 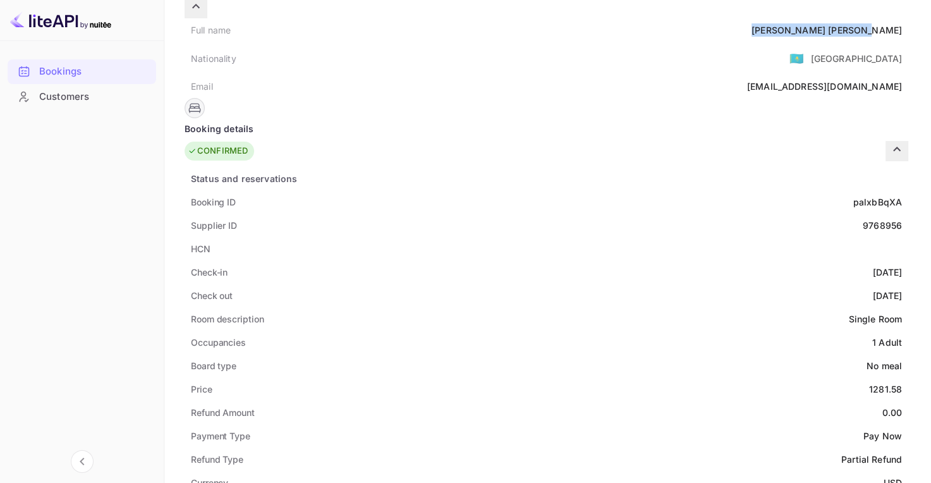 I want to click on ya-tr-span: Full name, so click(x=211, y=30).